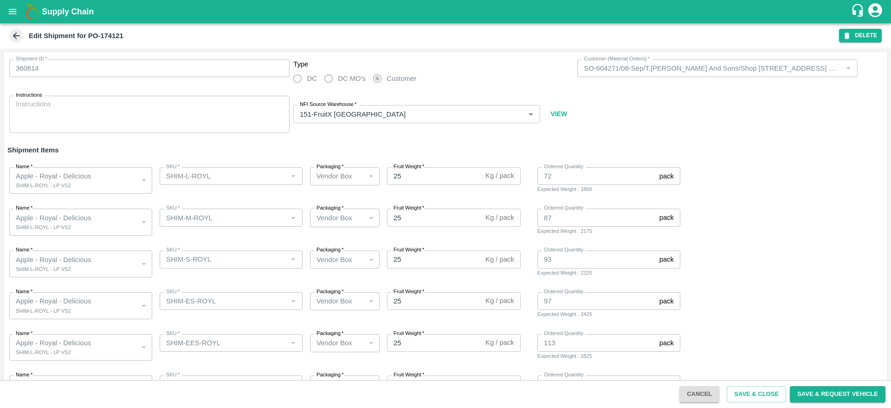 The image size is (891, 408). I want to click on legend: Type, so click(301, 64).